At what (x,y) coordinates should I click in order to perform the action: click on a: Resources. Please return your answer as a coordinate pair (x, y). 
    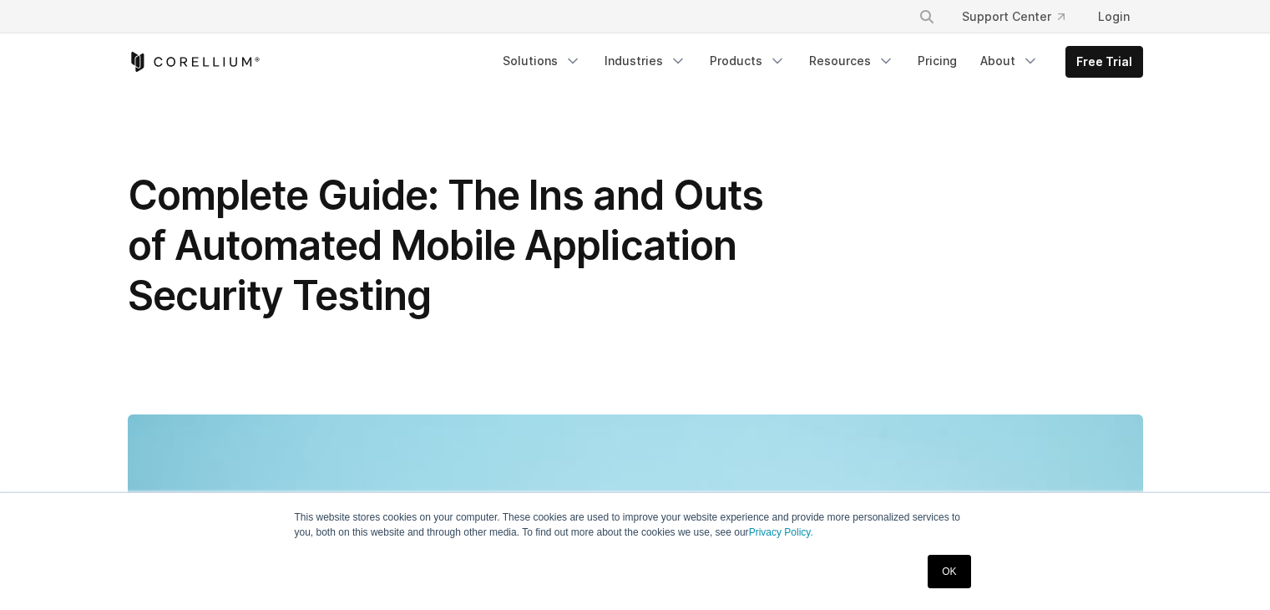
    Looking at the image, I should click on (852, 61).